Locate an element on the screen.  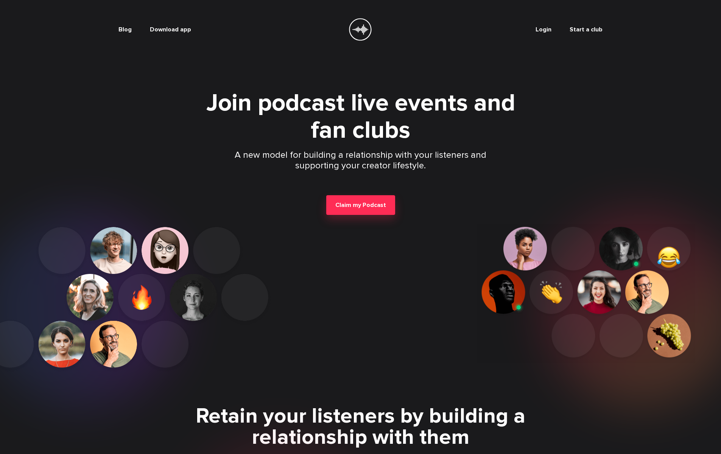
img: Users Icons is located at coordinates (586, 294).